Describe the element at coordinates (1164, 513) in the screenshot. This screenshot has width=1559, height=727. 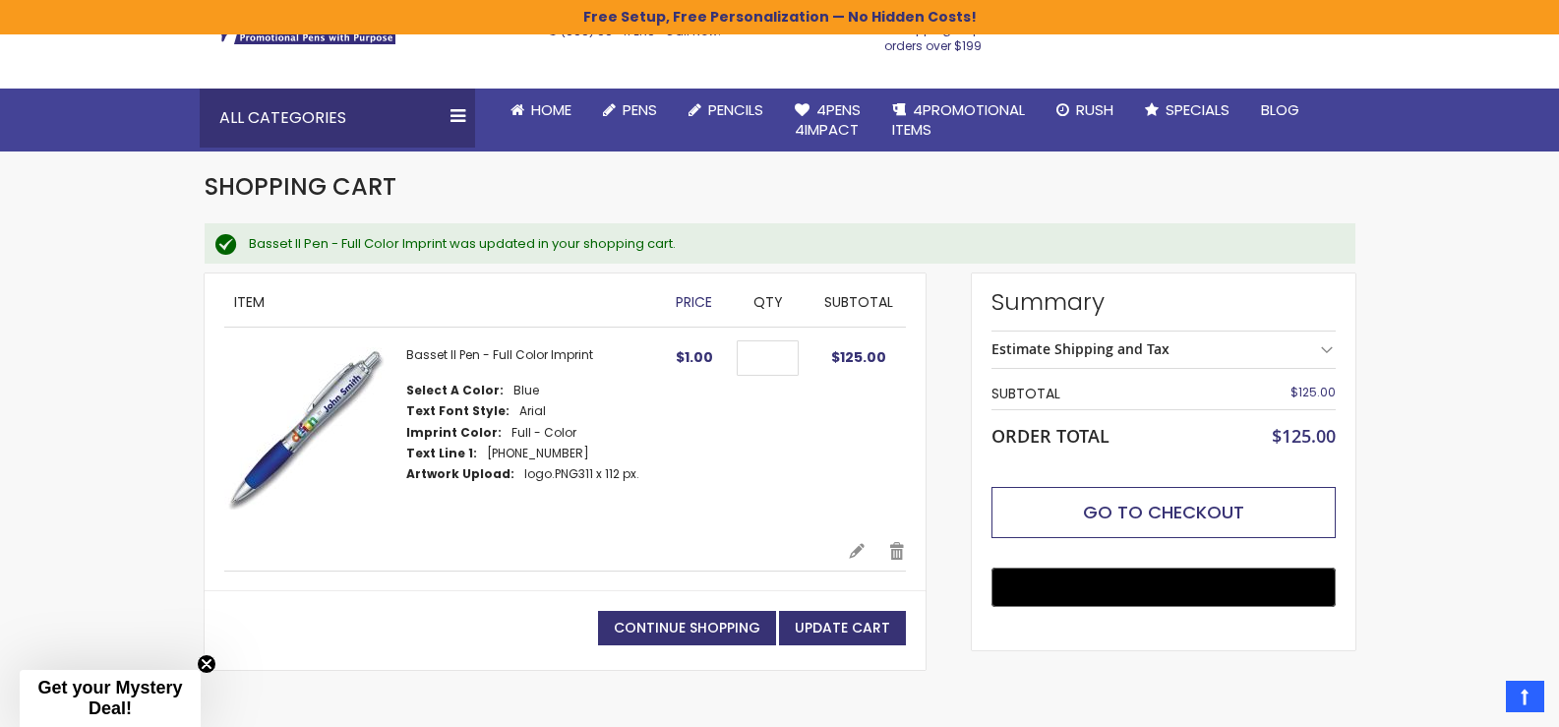
I see `button: Go to Checkout` at that location.